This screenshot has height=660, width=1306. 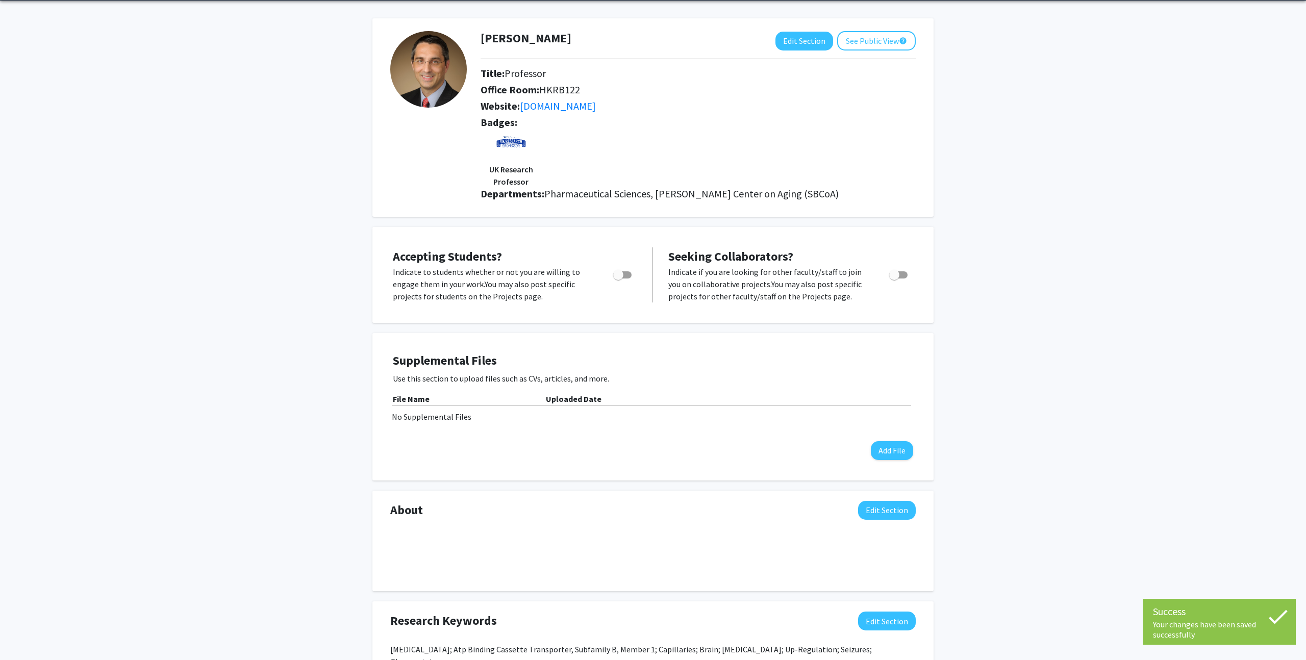 What do you see at coordinates (560, 89) in the screenshot?
I see `span: HKRB122` at bounding box center [560, 89].